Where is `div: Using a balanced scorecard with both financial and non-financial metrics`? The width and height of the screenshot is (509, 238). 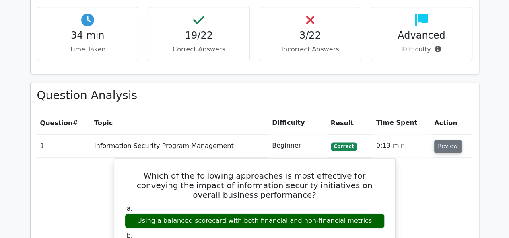 div: Using a balanced scorecard with both financial and non-financial metrics is located at coordinates (254, 221).